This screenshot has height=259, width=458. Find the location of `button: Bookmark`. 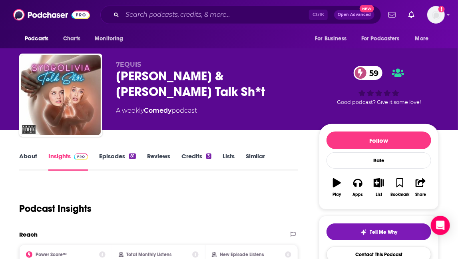

button: Bookmark is located at coordinates (399, 187).